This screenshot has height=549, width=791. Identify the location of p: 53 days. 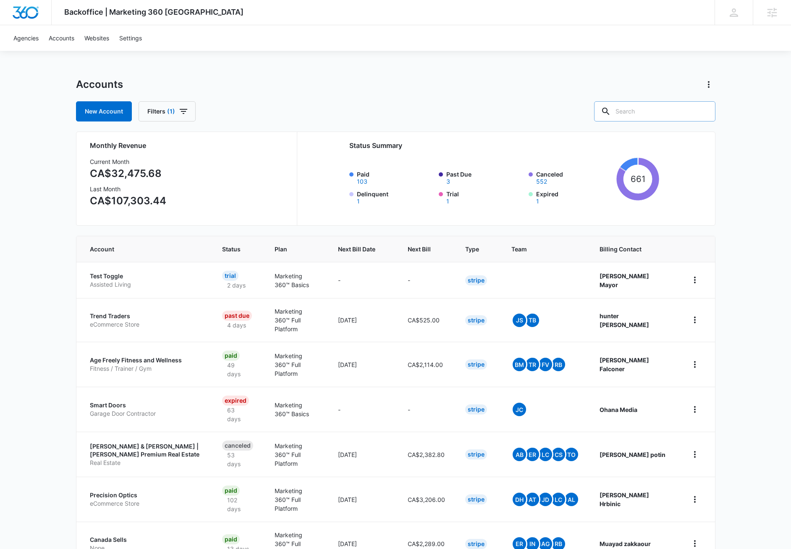
(238, 459).